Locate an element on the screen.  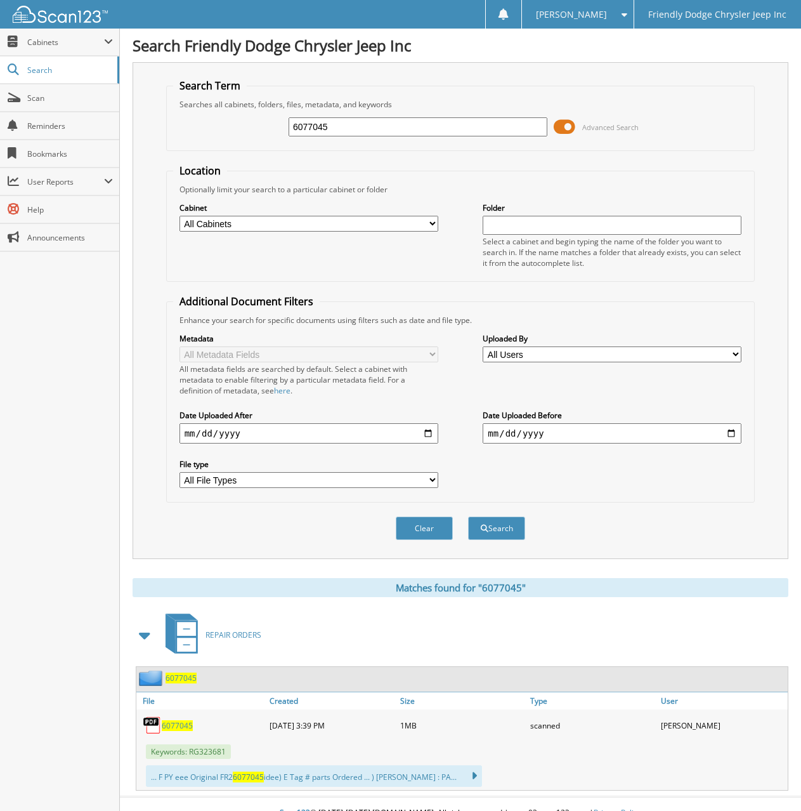
img: PDF.png is located at coordinates (152, 725).